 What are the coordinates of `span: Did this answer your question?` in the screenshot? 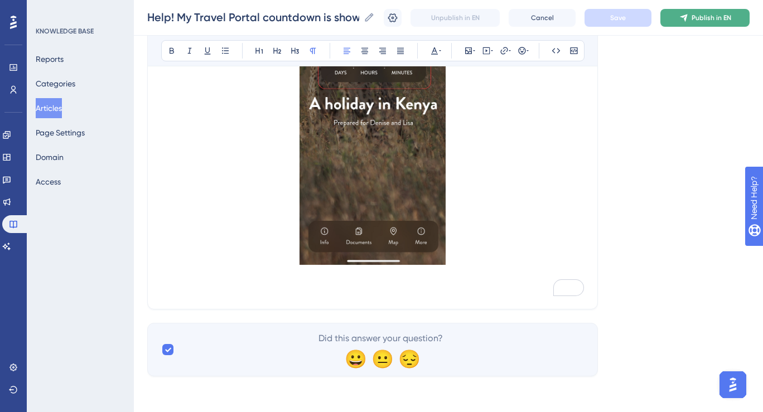 It's located at (380, 338).